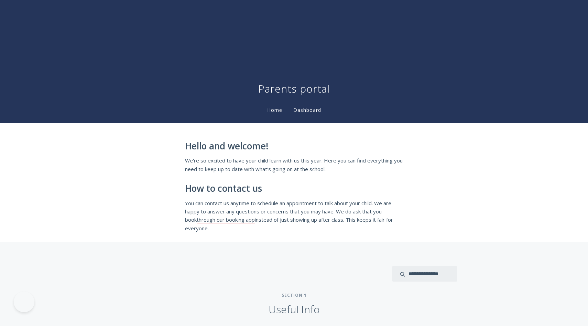 The width and height of the screenshot is (588, 326). What do you see at coordinates (294, 216) in the screenshot?
I see `p: You can contact us anytime to schedule an appointment to talk about your child. We are happy to a...` at bounding box center [294, 216].